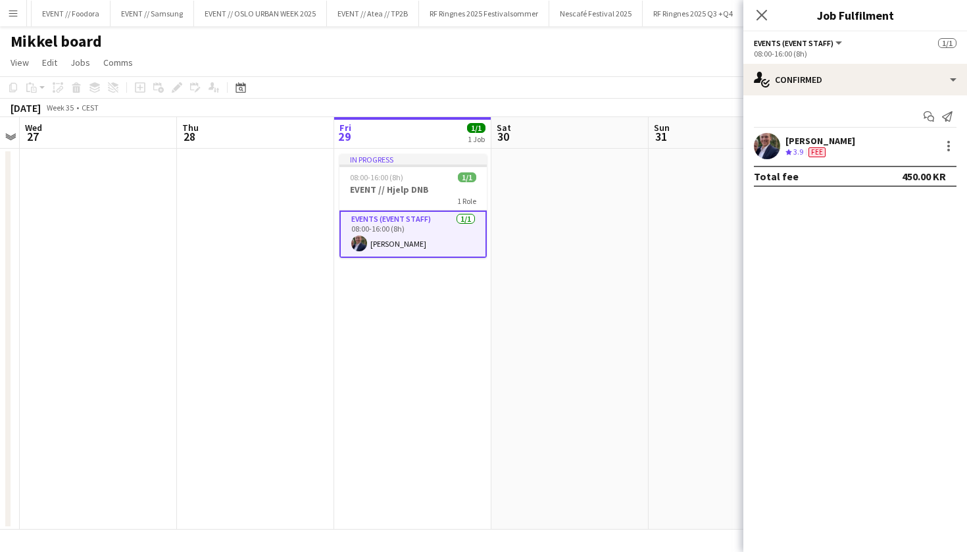 This screenshot has width=967, height=552. Describe the element at coordinates (484, 13) in the screenshot. I see `button: RF Ringnes 2025 Festivalsommer` at that location.